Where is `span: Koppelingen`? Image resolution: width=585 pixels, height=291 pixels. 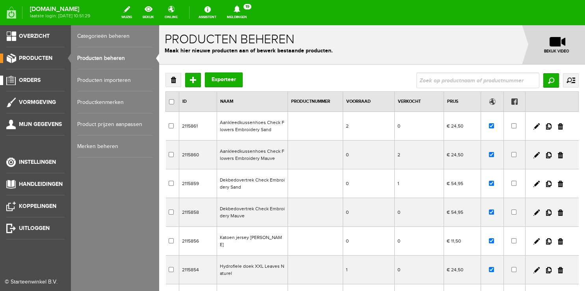
span: Koppelingen is located at coordinates (37, 206).